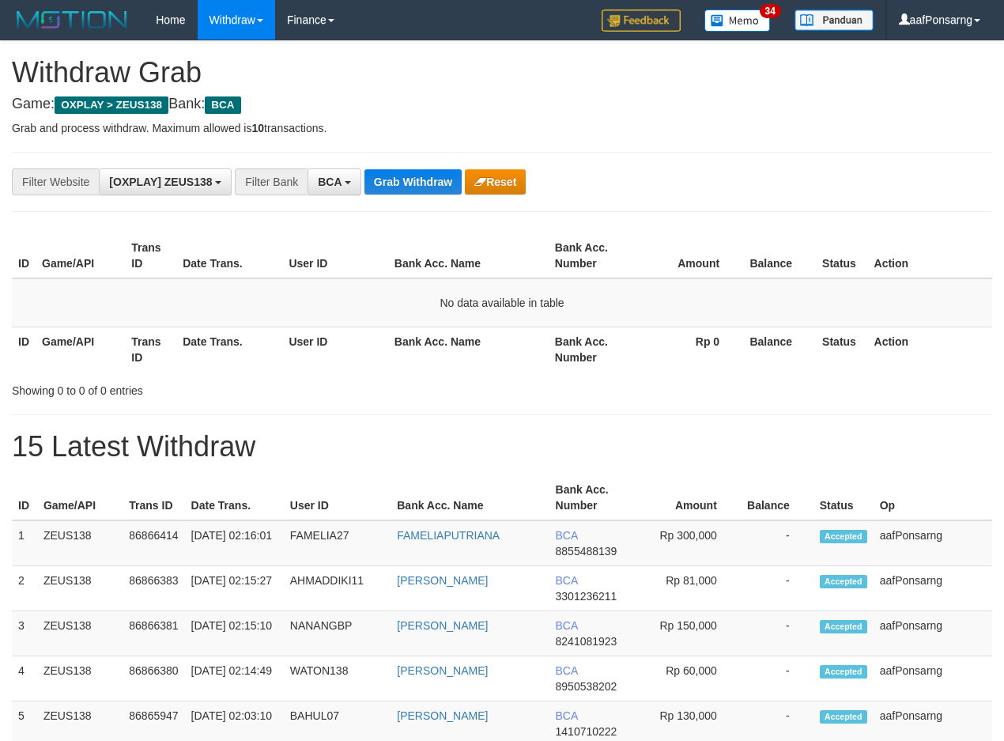 This screenshot has width=1004, height=741. I want to click on td: FAMELIA27, so click(337, 543).